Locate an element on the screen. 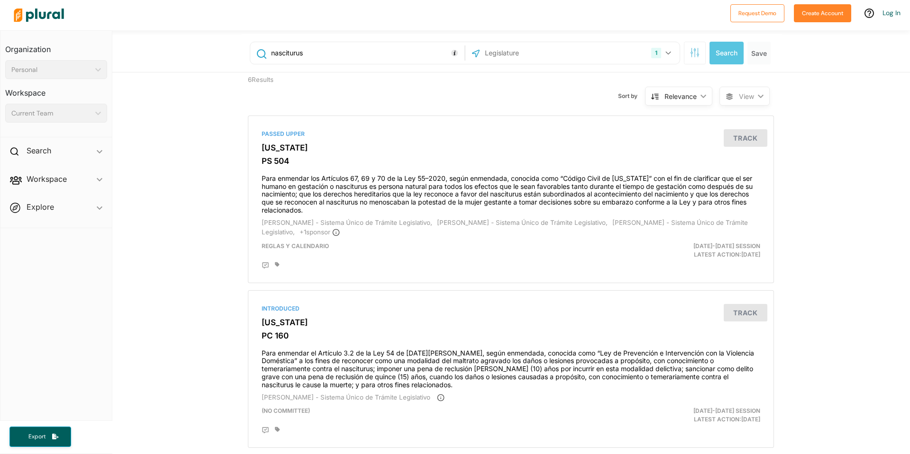 This screenshot has height=454, width=910. span: View is located at coordinates (746, 96).